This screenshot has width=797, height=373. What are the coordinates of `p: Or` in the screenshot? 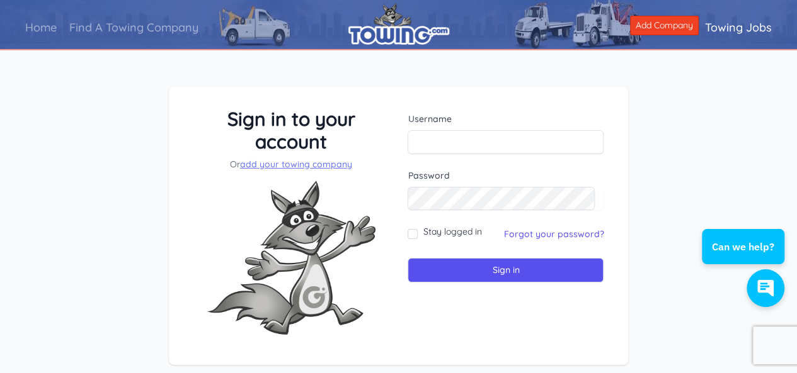 It's located at (291, 164).